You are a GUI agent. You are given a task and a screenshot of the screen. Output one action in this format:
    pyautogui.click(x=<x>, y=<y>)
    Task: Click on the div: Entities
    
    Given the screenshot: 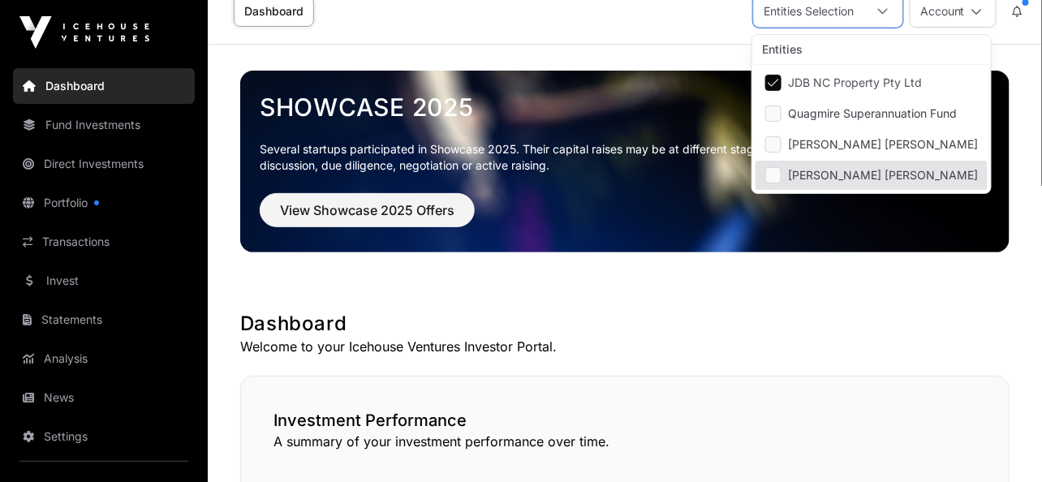 What is the action you would take?
    pyautogui.click(x=872, y=50)
    